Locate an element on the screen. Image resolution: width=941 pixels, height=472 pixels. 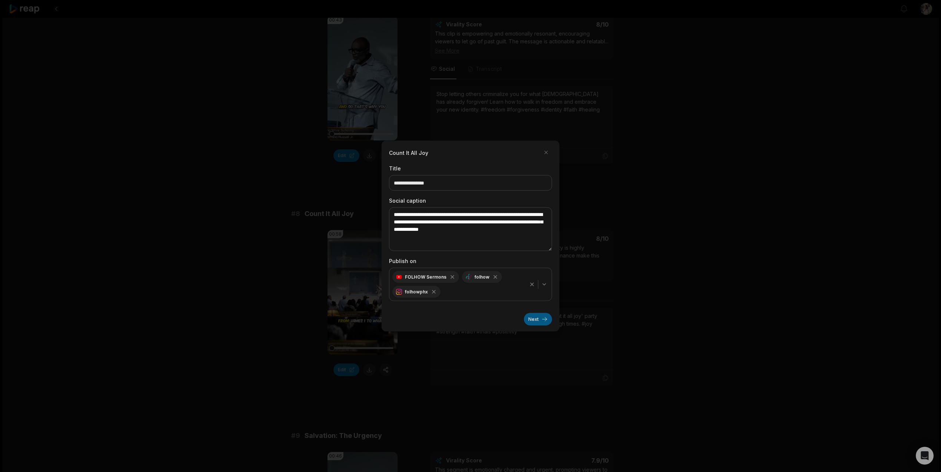
button: Next is located at coordinates (538, 319).